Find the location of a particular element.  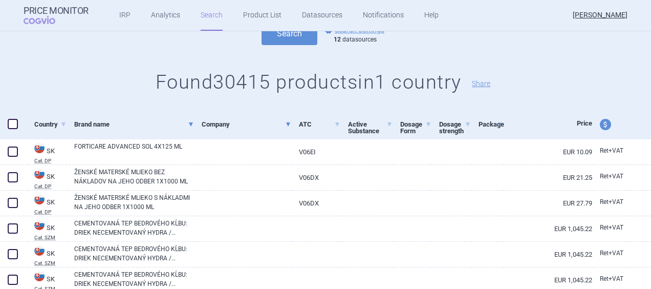

span: Price is located at coordinates (585, 123).